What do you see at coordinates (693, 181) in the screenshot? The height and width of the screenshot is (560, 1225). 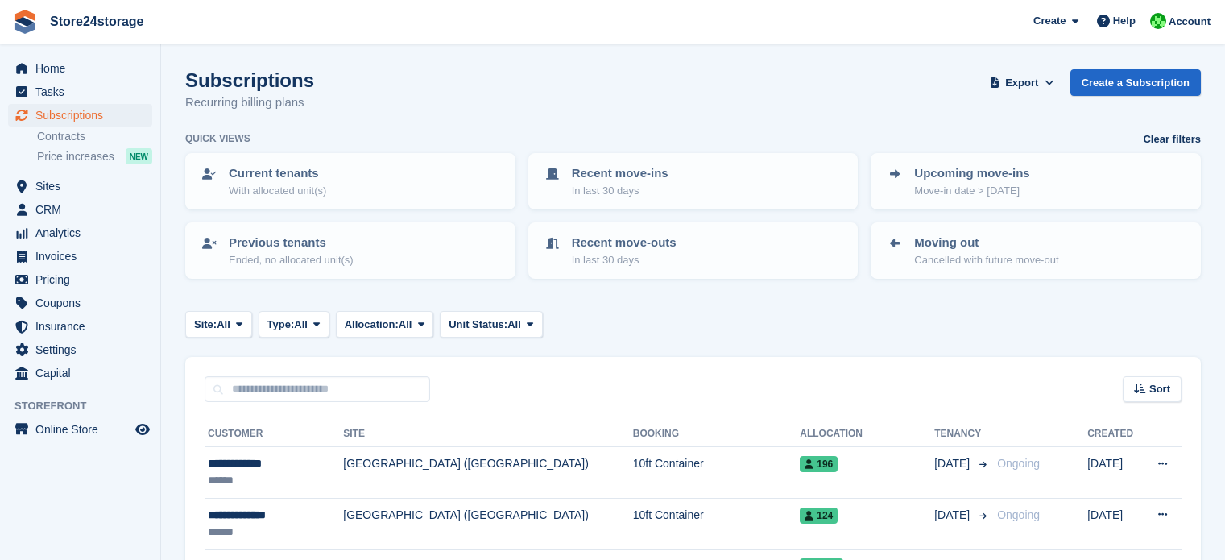 I see `a: Recent move-ins In last 30 days` at bounding box center [693, 181].